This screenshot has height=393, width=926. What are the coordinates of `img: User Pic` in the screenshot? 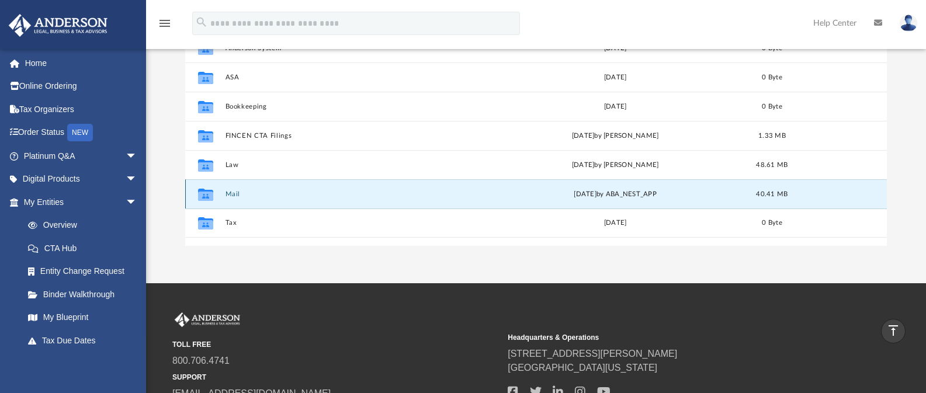 It's located at (909, 23).